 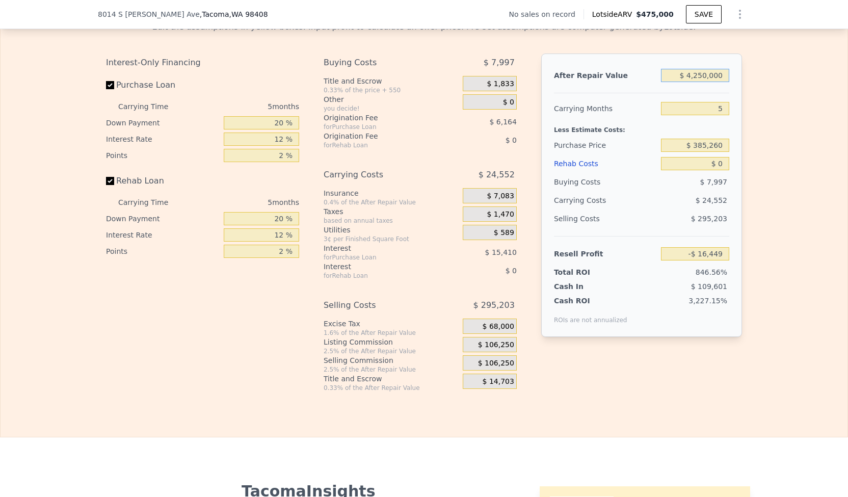 I want to click on label: Purchase Loan, so click(x=163, y=85).